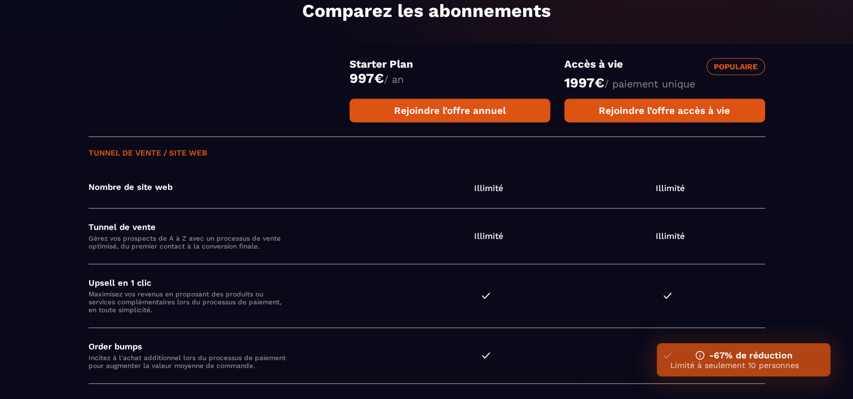 The height and width of the screenshot is (399, 853). Describe the element at coordinates (394, 79) in the screenshot. I see `span: / an` at that location.